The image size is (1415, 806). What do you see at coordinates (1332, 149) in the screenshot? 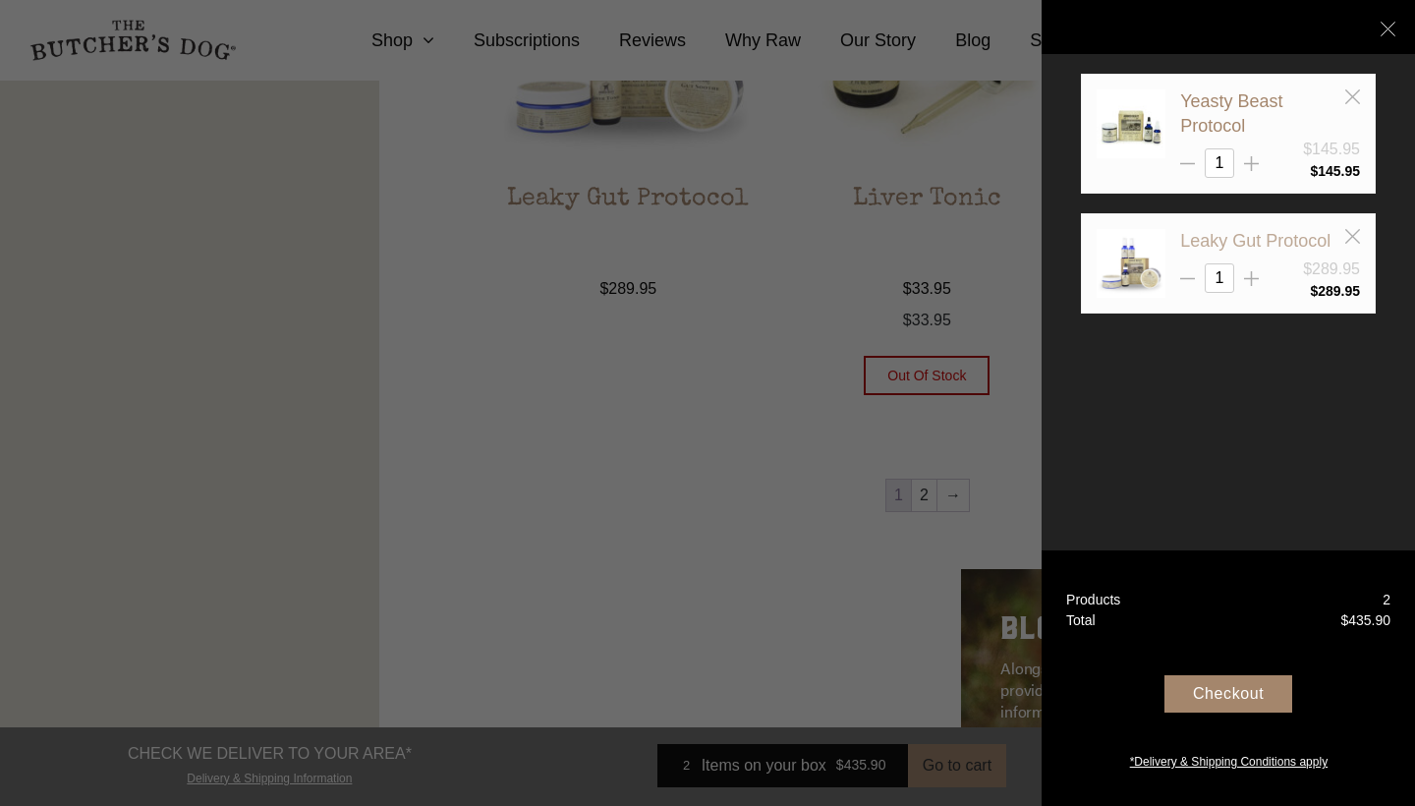
I see `div: $145.95` at bounding box center [1332, 149].